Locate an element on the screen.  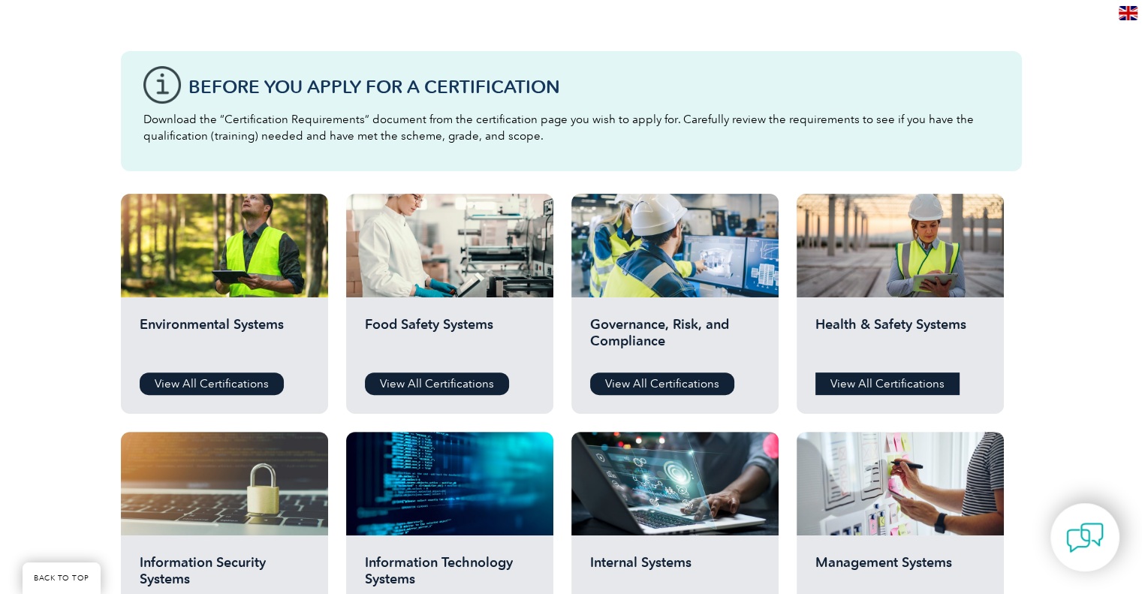
h2: Governance, Risk, and Compliance is located at coordinates (675, 339).